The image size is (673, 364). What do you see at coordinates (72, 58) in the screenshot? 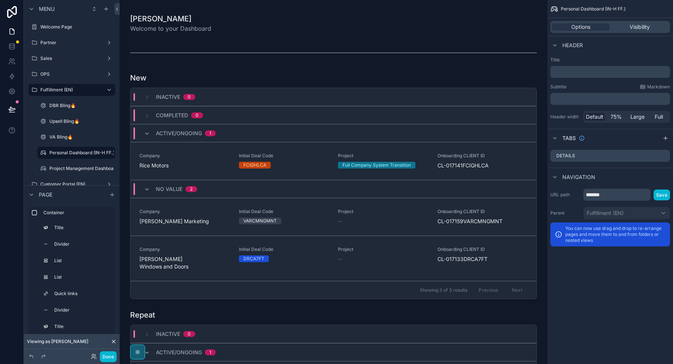
I see `label: Sales` at bounding box center [72, 58].